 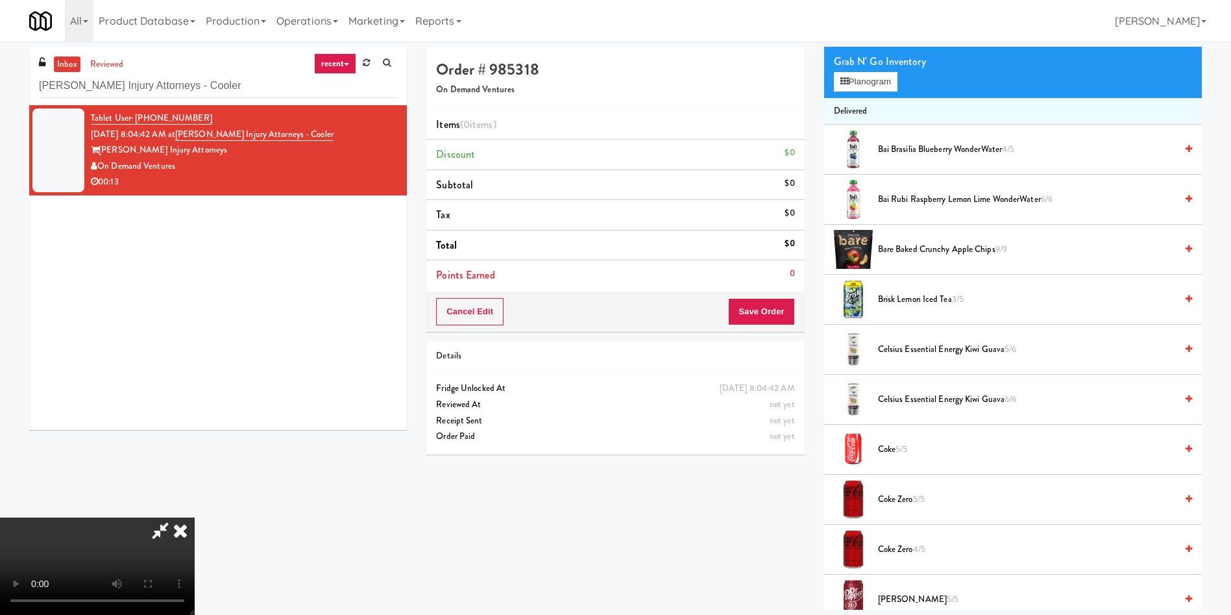 I want to click on button: Save Order, so click(x=761, y=312).